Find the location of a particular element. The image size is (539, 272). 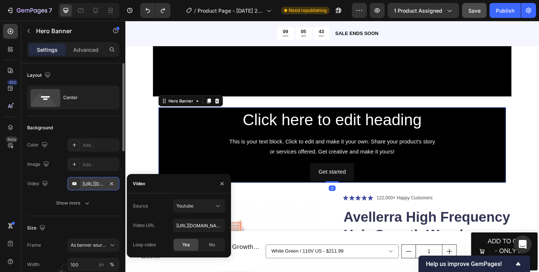

div: Video URL is located at coordinates (144, 225).